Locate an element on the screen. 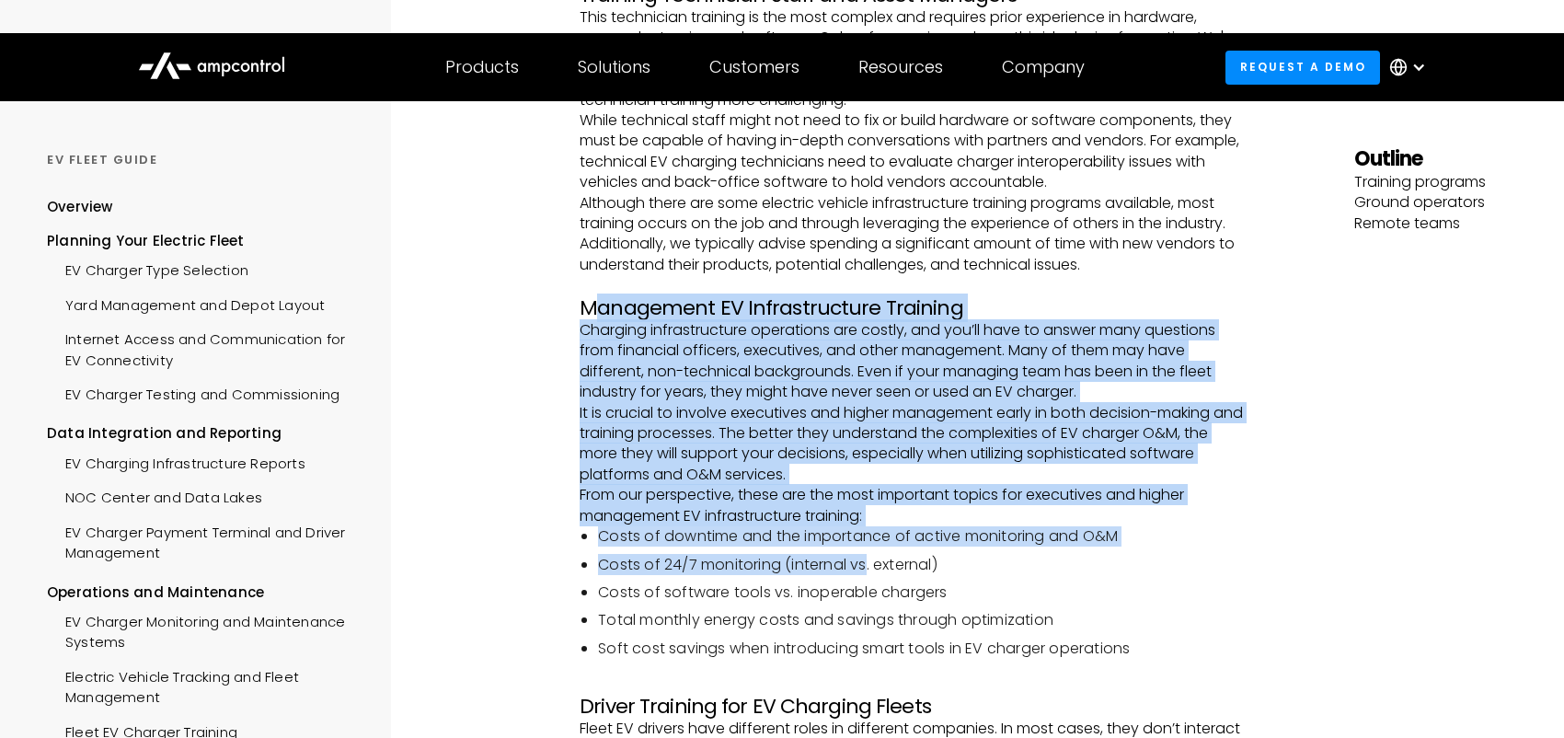 The width and height of the screenshot is (1564, 738). div: Resources is located at coordinates (901, 67).